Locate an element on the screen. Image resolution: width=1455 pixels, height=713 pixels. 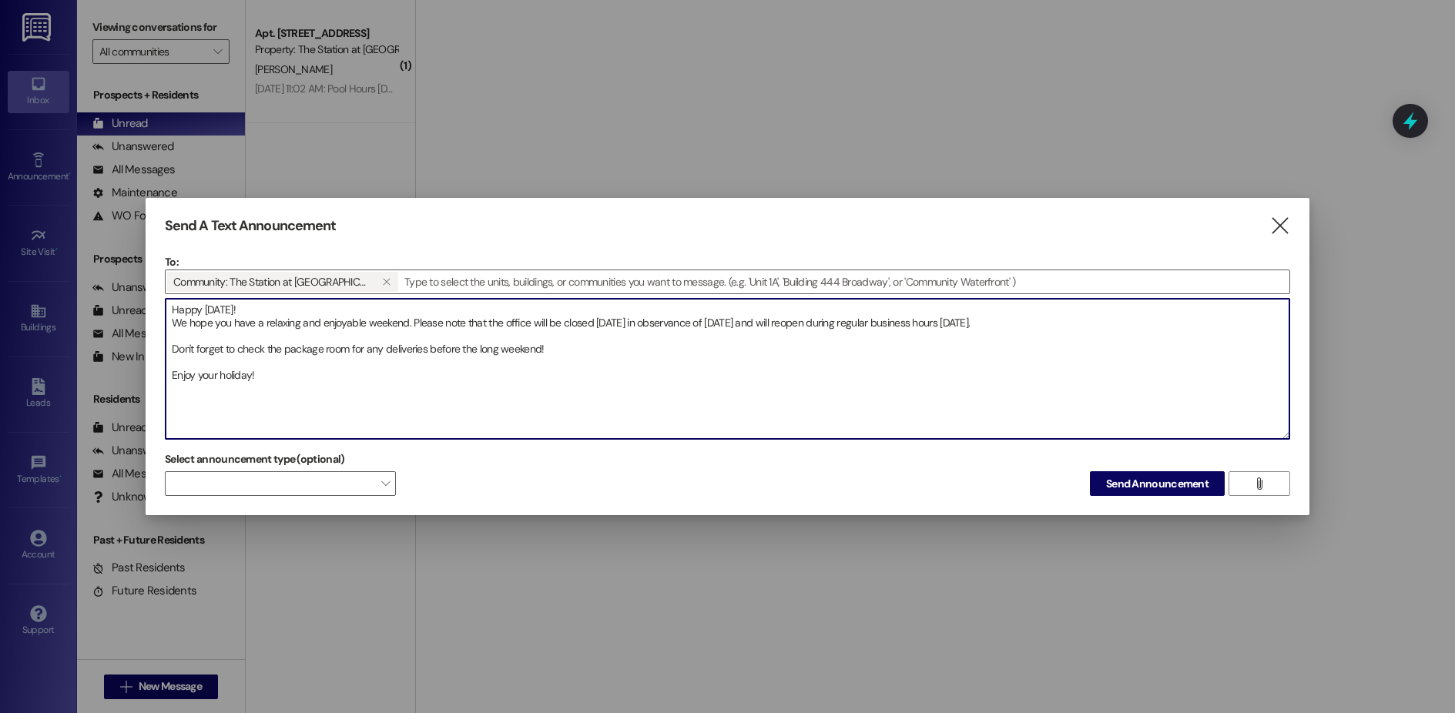
label: Select announcement type (optional) is located at coordinates (255, 459).